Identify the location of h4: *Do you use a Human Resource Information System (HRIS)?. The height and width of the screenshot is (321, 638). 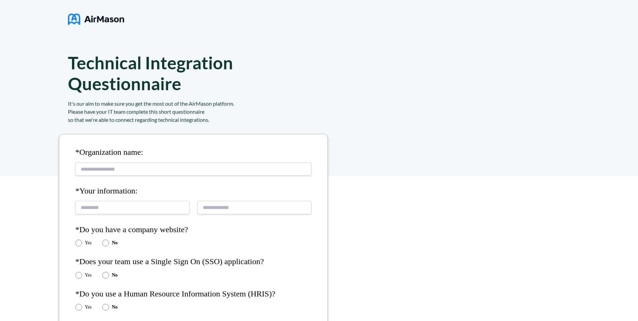
(193, 294).